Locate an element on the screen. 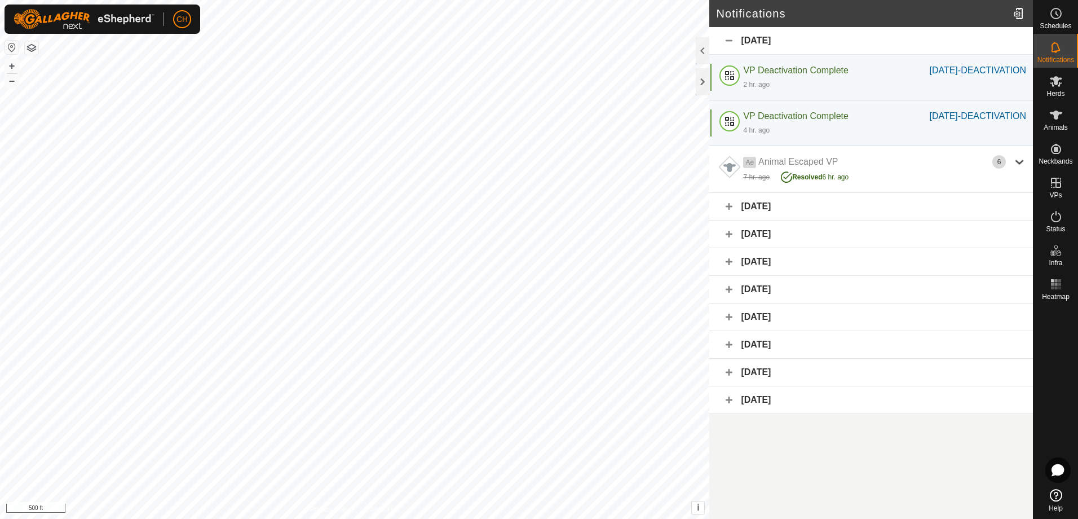  span: Infra is located at coordinates (1056, 263).